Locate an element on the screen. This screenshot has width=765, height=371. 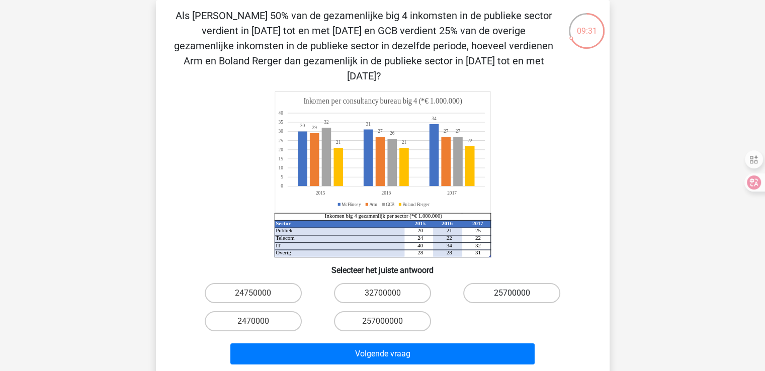
tspan: IT is located at coordinates (278, 245).